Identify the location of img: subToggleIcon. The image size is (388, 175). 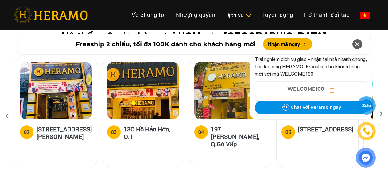
(248, 16).